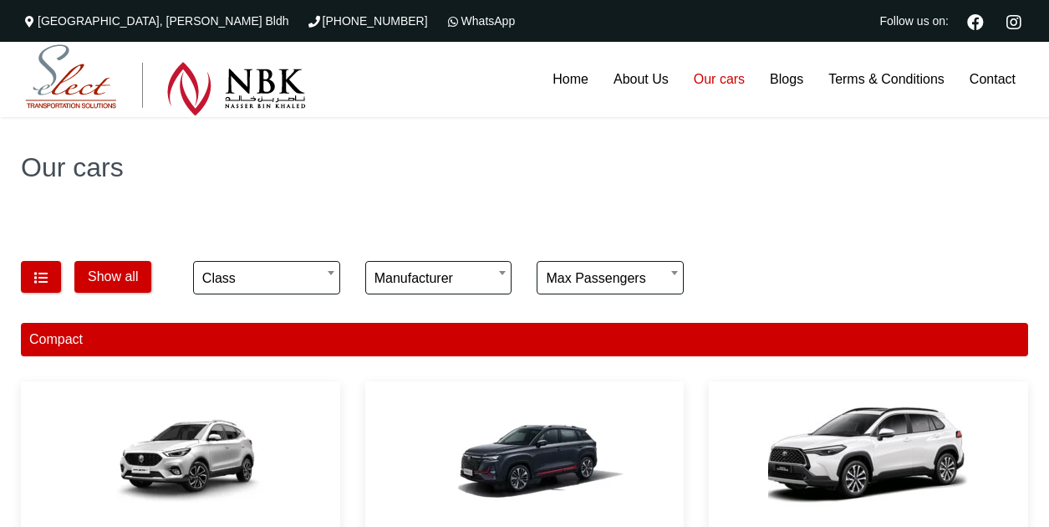 The width and height of the screenshot is (1049, 527). I want to click on a: Facebook, so click(976, 21).